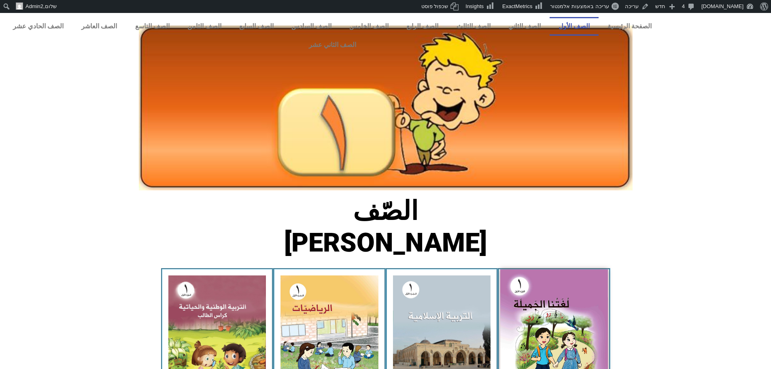  I want to click on span: Admin2, so click(34, 6).